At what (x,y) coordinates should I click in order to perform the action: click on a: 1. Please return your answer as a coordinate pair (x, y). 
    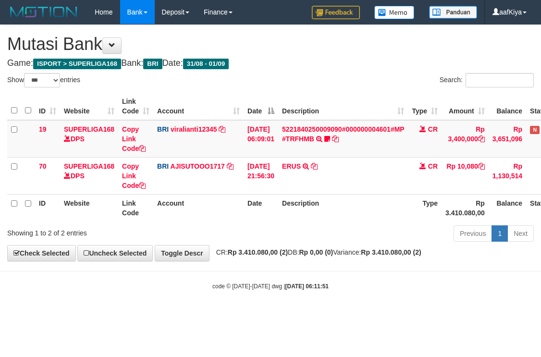
    Looking at the image, I should click on (499, 233).